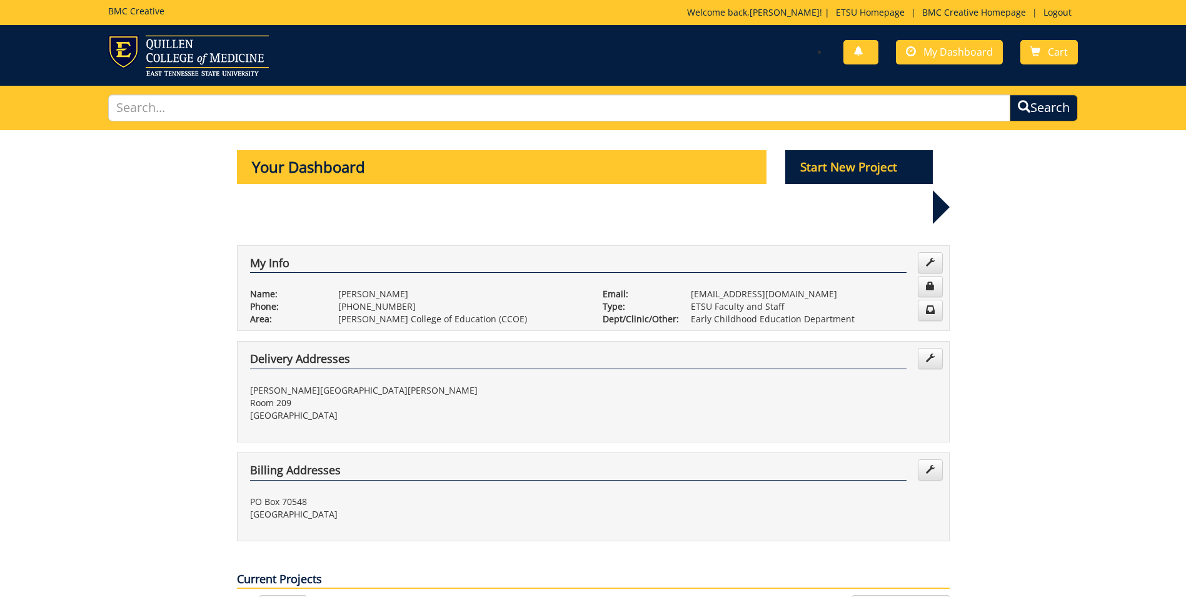  What do you see at coordinates (1049, 52) in the screenshot?
I see `a: Cart` at bounding box center [1049, 52].